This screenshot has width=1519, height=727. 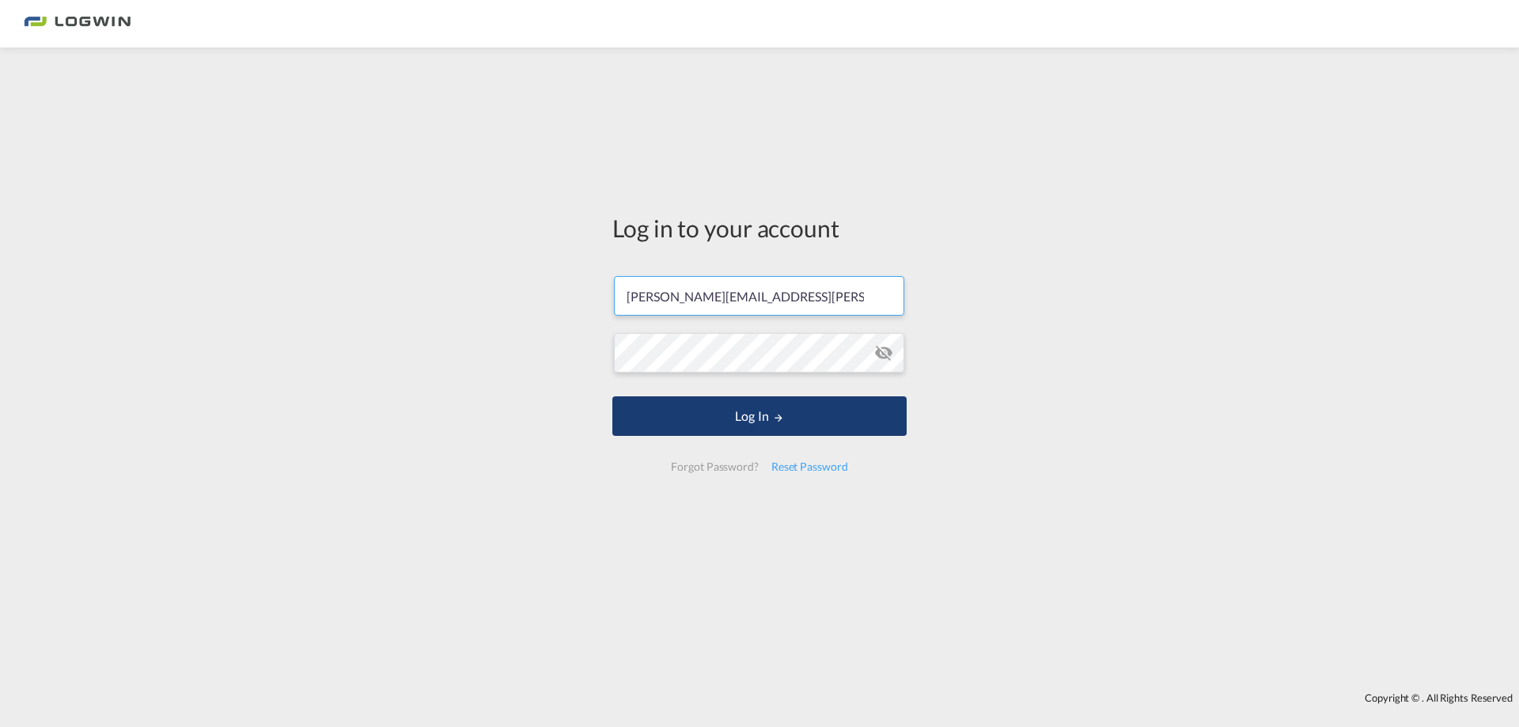 What do you see at coordinates (809, 467) in the screenshot?
I see `div: Reset Password` at bounding box center [809, 467].